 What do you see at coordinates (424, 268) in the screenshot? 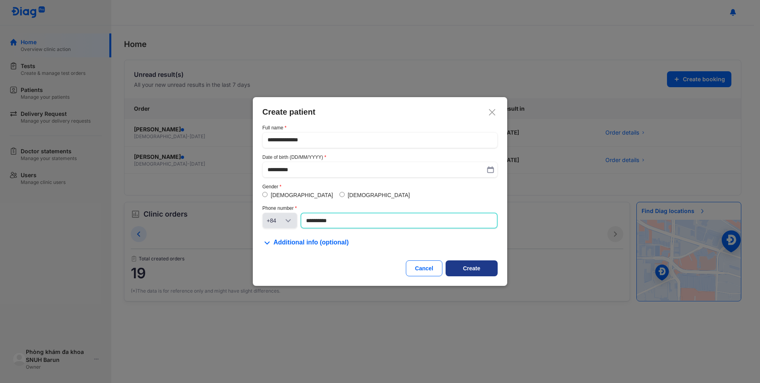
I see `button: Cancel` at bounding box center [424, 268].